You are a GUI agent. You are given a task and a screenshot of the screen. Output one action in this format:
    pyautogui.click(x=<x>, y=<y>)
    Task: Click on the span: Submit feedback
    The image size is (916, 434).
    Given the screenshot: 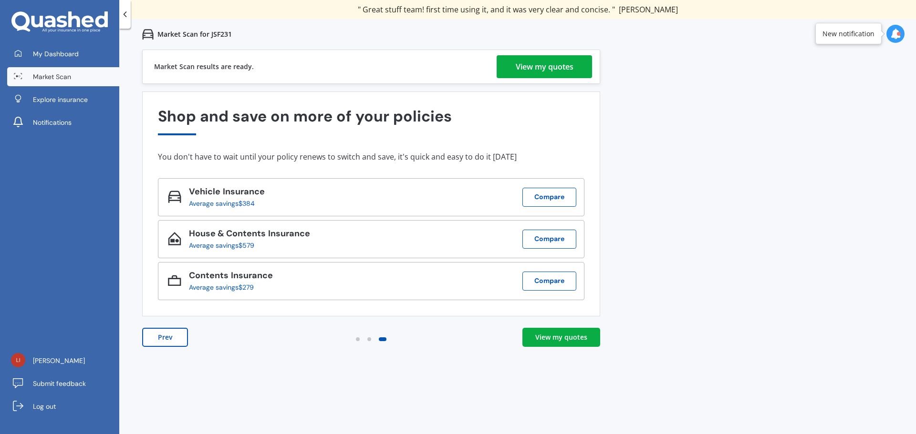 What is the action you would take?
    pyautogui.click(x=59, y=384)
    